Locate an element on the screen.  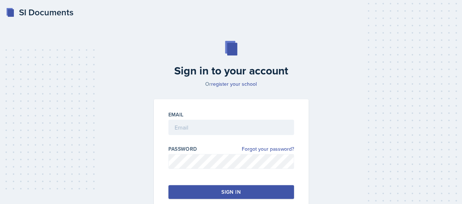
button: Sign in is located at coordinates (231, 192).